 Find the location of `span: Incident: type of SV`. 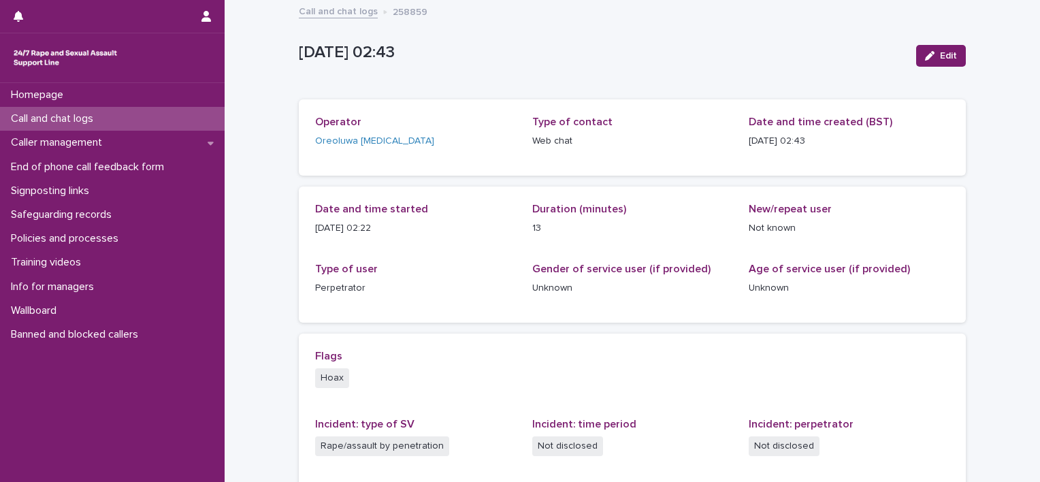

span: Incident: type of SV is located at coordinates (365, 424).